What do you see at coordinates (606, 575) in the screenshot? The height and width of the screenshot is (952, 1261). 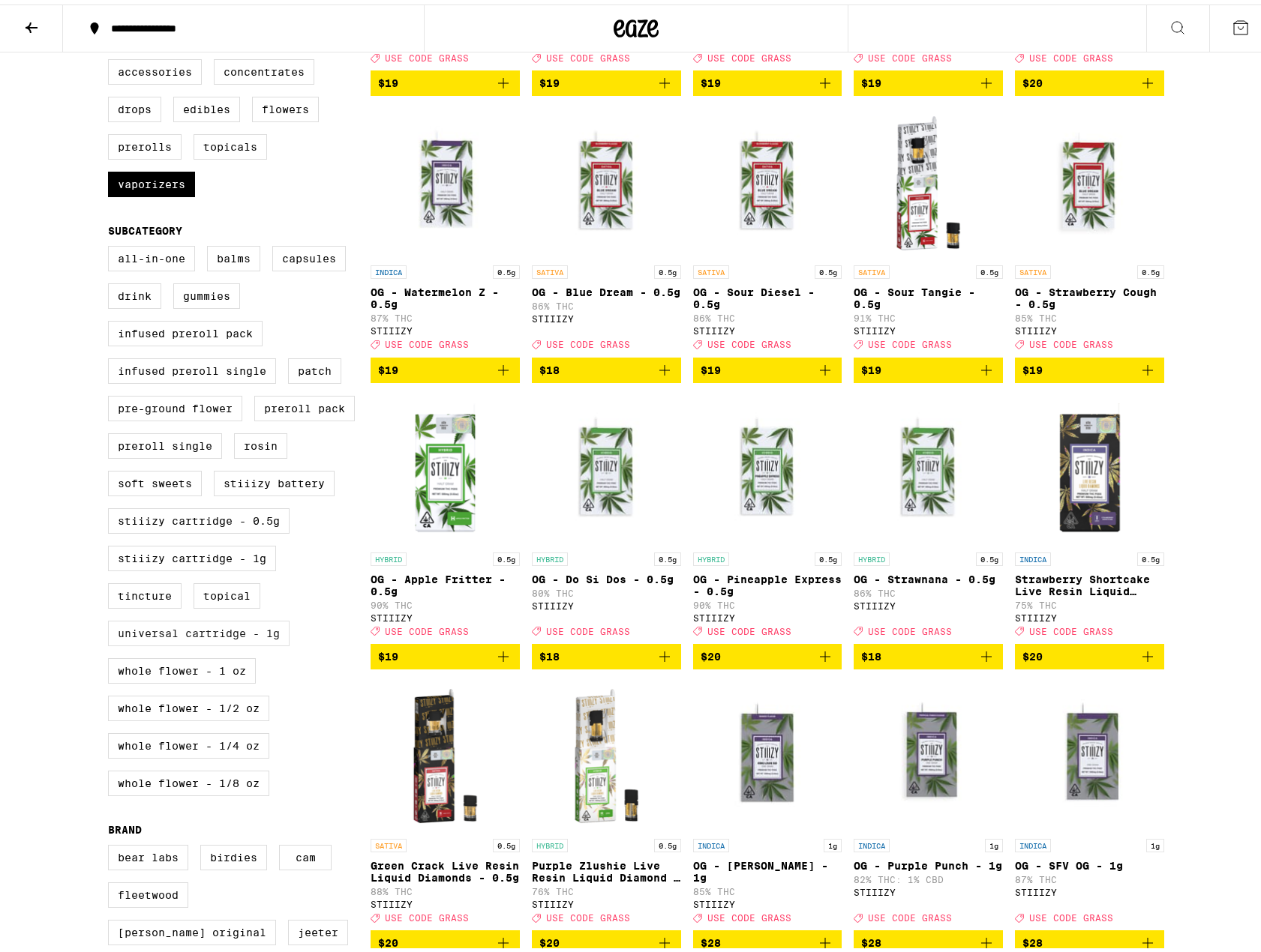 I see `p: OG - Do Si Dos - 0.5g` at bounding box center [606, 575].